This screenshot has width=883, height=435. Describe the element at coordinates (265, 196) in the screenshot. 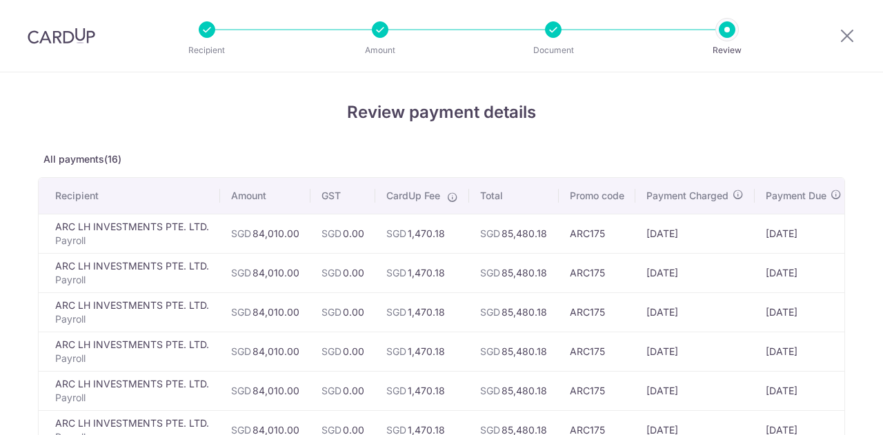

I see `th: Amount` at that location.